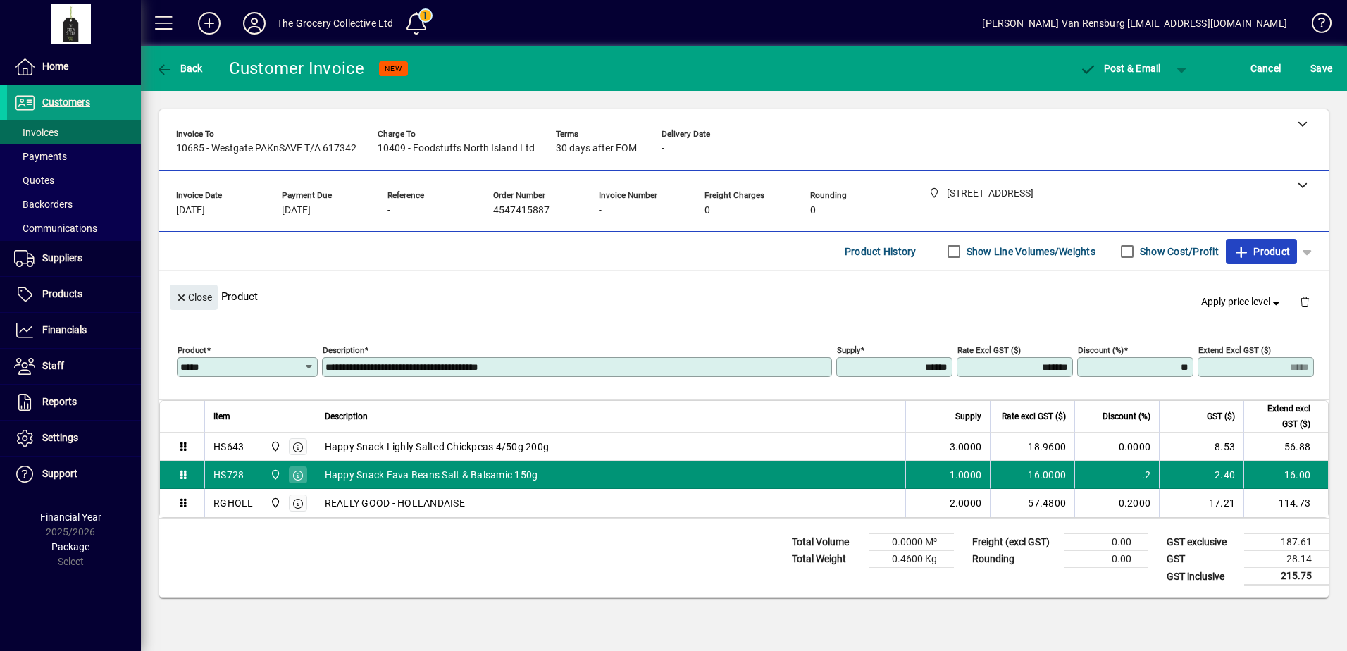 The width and height of the screenshot is (1347, 651). I want to click on button: Post & Email, so click(1120, 68).